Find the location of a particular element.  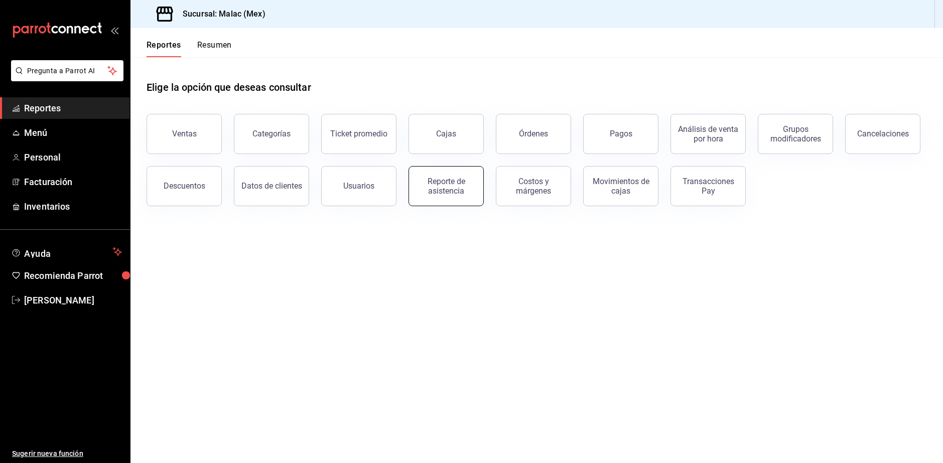

div: Costos y márgenes is located at coordinates (534, 186).